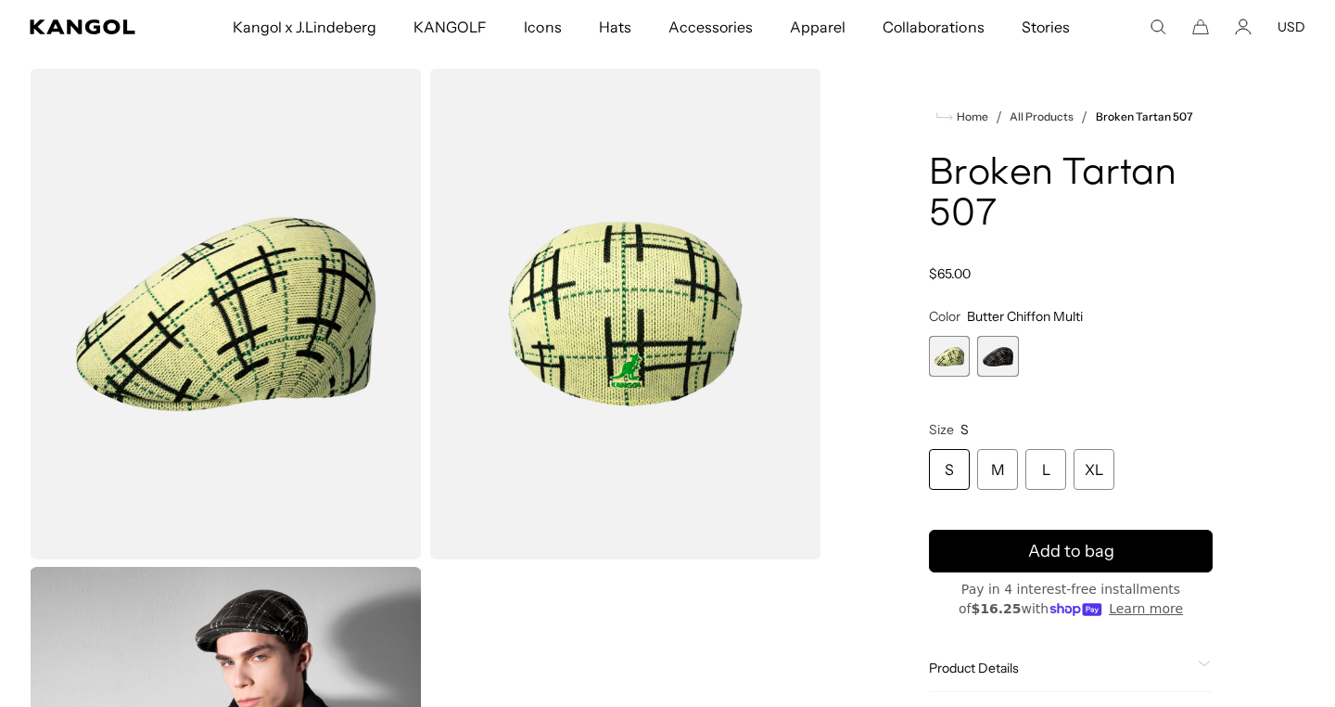 This screenshot has width=1335, height=707. Describe the element at coordinates (1025, 316) in the screenshot. I see `span: Butter Chiffon Multi` at that location.